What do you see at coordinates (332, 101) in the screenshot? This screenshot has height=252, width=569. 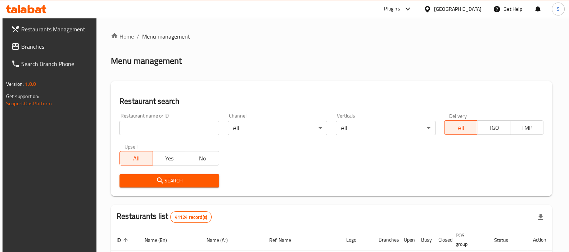 I see `h2: Restaurant search` at bounding box center [332, 101].